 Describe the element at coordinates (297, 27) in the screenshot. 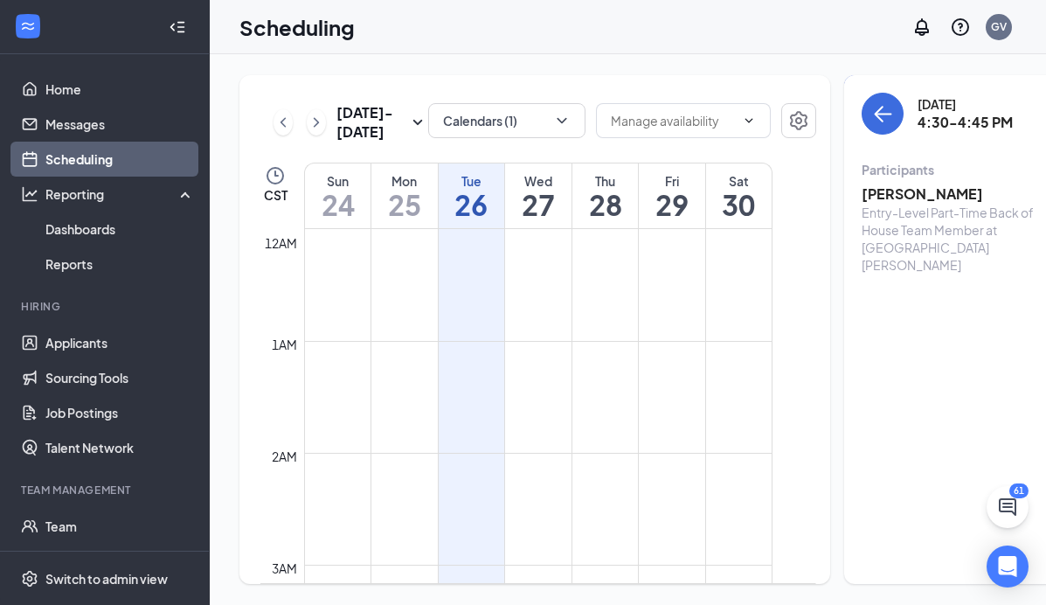

I see `h1: Scheduling` at that location.